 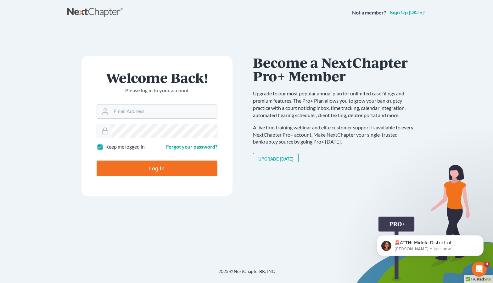 I want to click on h1: Welcome Back!, so click(x=157, y=77).